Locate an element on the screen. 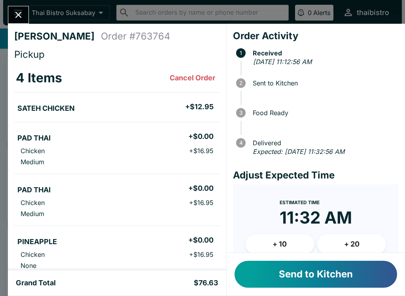 This screenshot has height=296, width=405. button: Send to Kitchen is located at coordinates (316, 274).